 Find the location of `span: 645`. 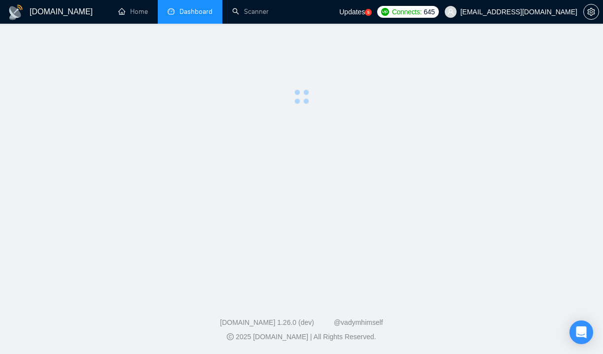

span: 645 is located at coordinates (429, 12).